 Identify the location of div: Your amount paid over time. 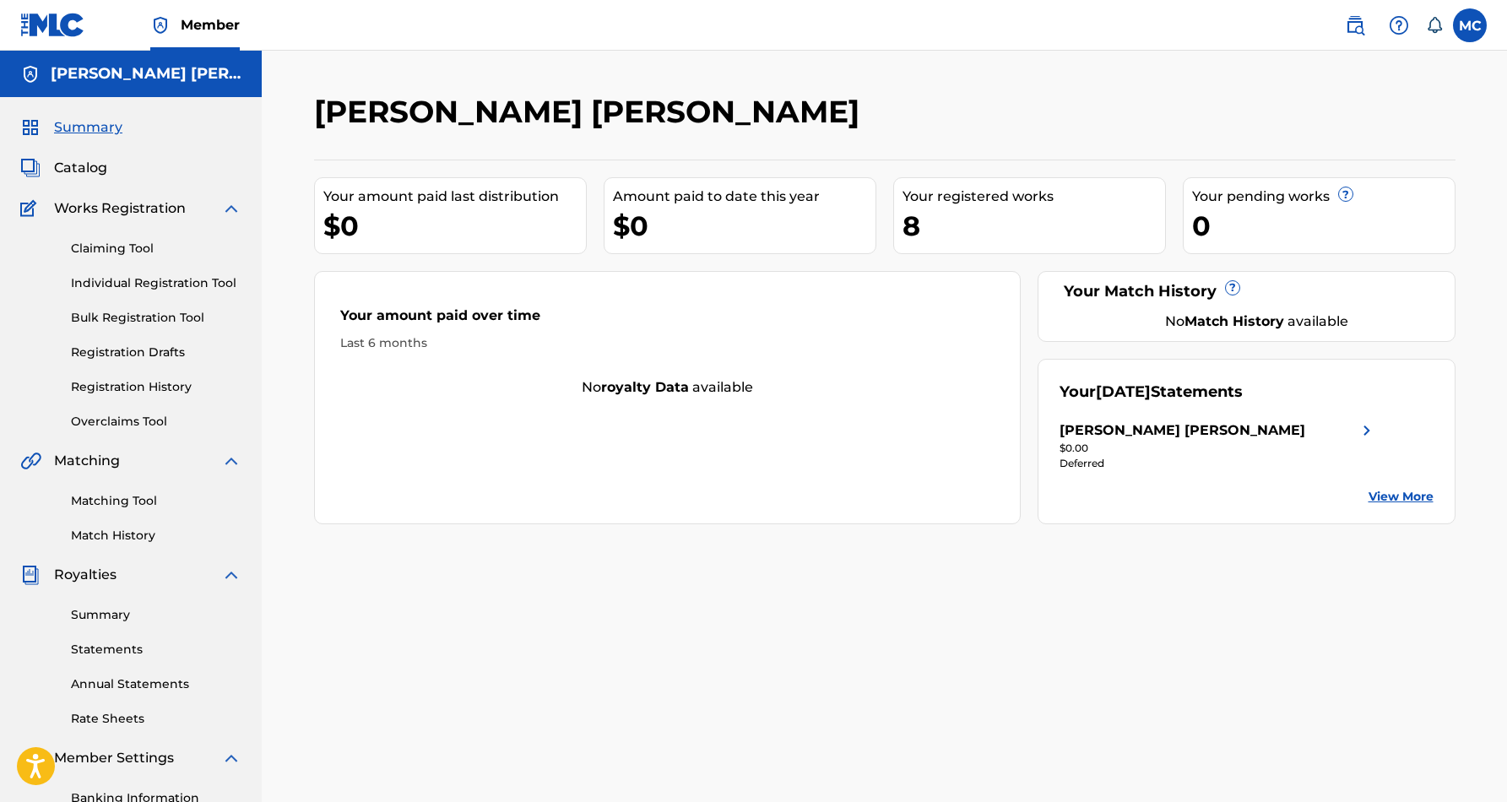
(668, 320).